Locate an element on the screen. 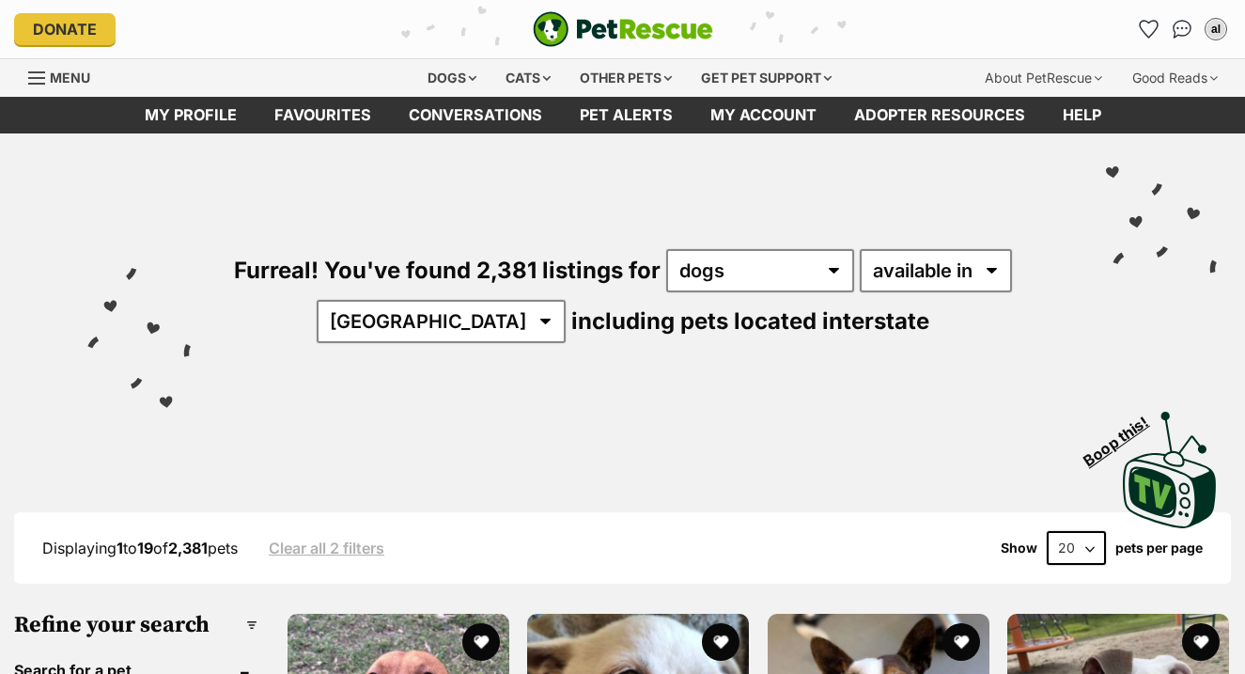 Image resolution: width=1245 pixels, height=674 pixels. span: including pets located interstate is located at coordinates (750, 320).